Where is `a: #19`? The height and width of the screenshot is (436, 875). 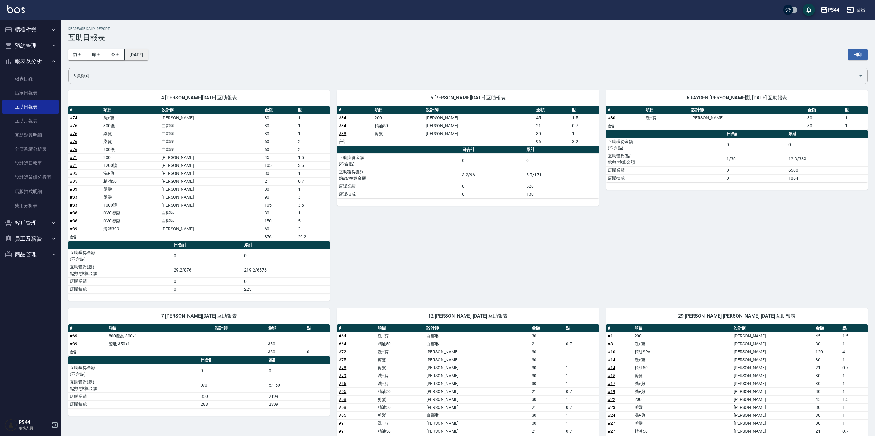 a: #19 is located at coordinates (612, 391).